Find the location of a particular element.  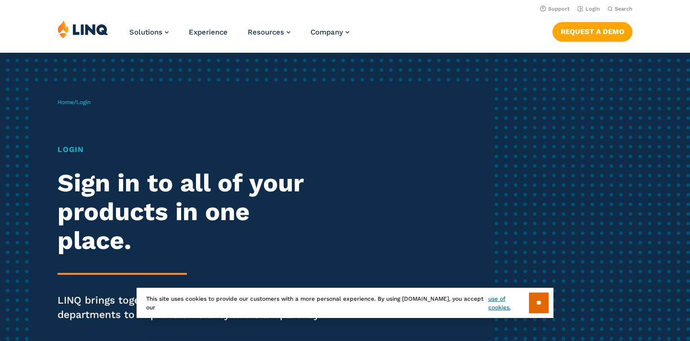

button: Open Search Bar is located at coordinates (620, 9).